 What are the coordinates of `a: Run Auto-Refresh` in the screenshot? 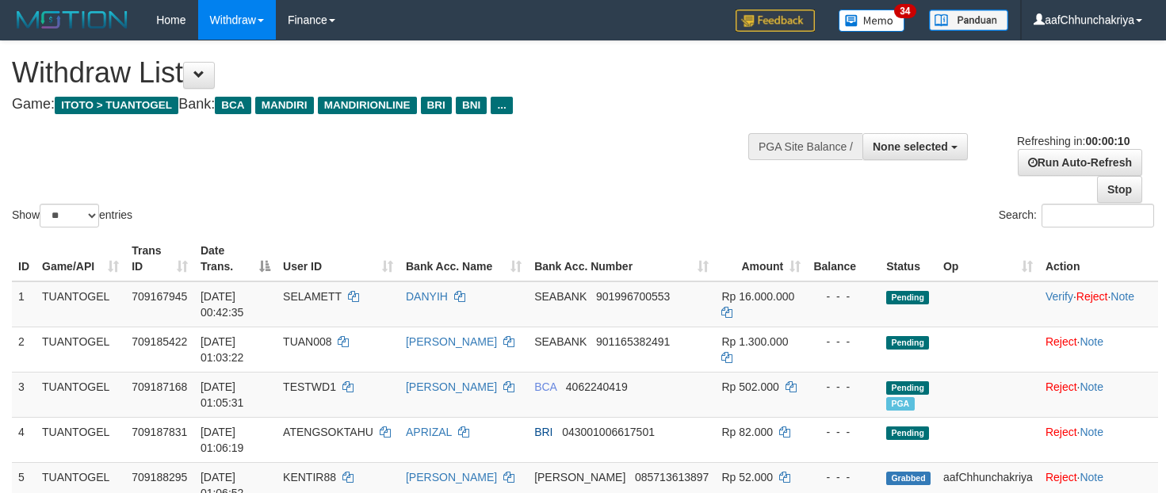 It's located at (1079, 162).